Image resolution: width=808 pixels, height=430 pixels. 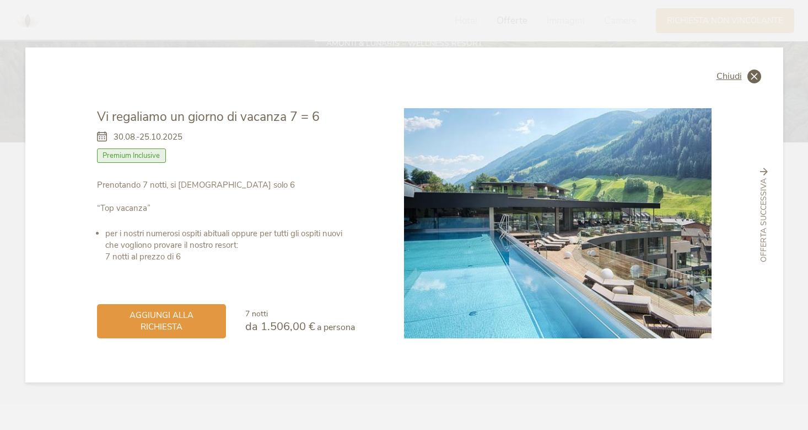 I want to click on span: 30.08.-25.10.2025, so click(x=148, y=137).